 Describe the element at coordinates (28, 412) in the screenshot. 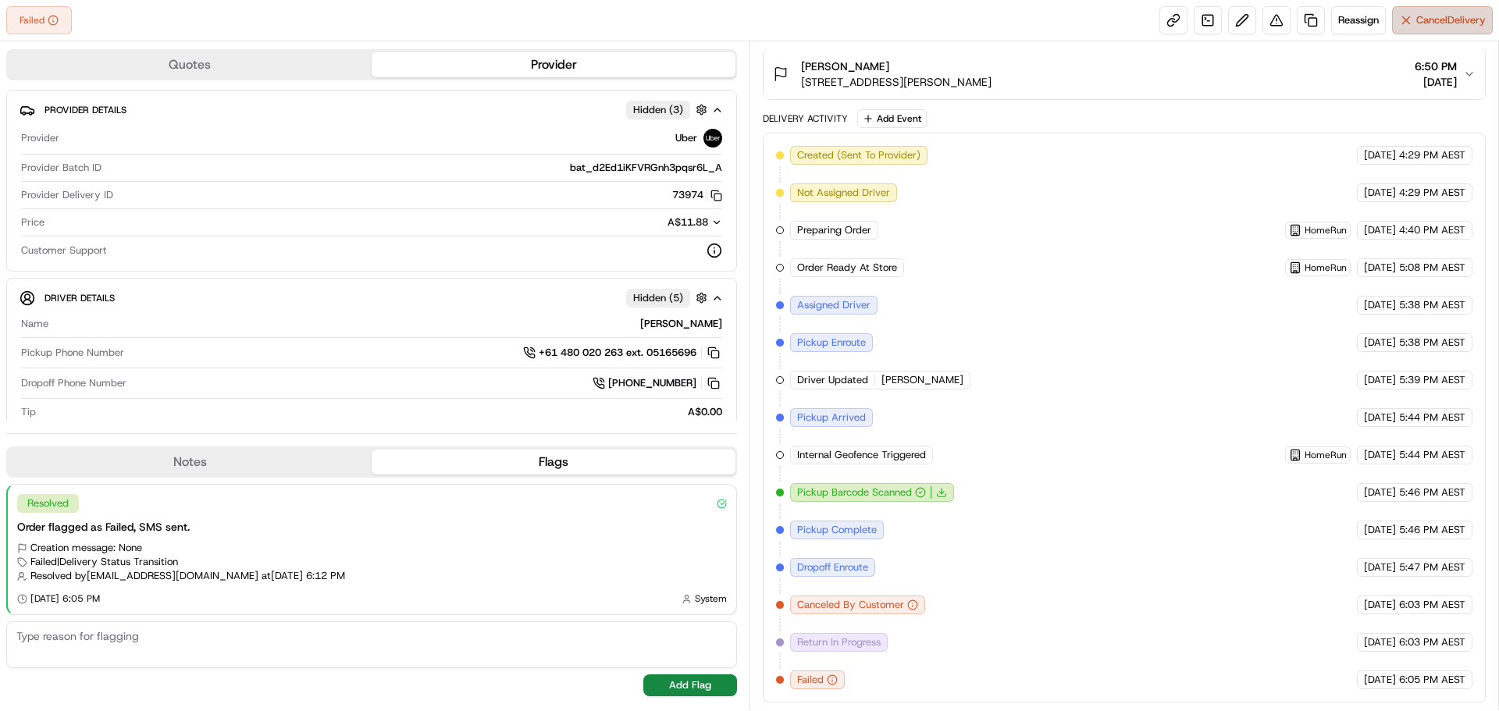

I see `span: Tip` at that location.